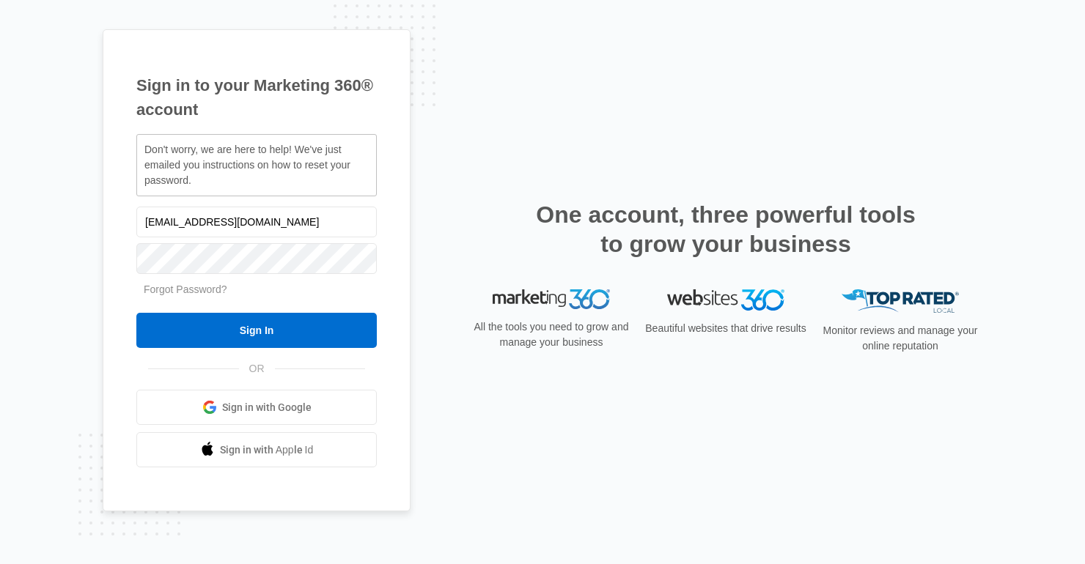  I want to click on input: Email, so click(257, 222).